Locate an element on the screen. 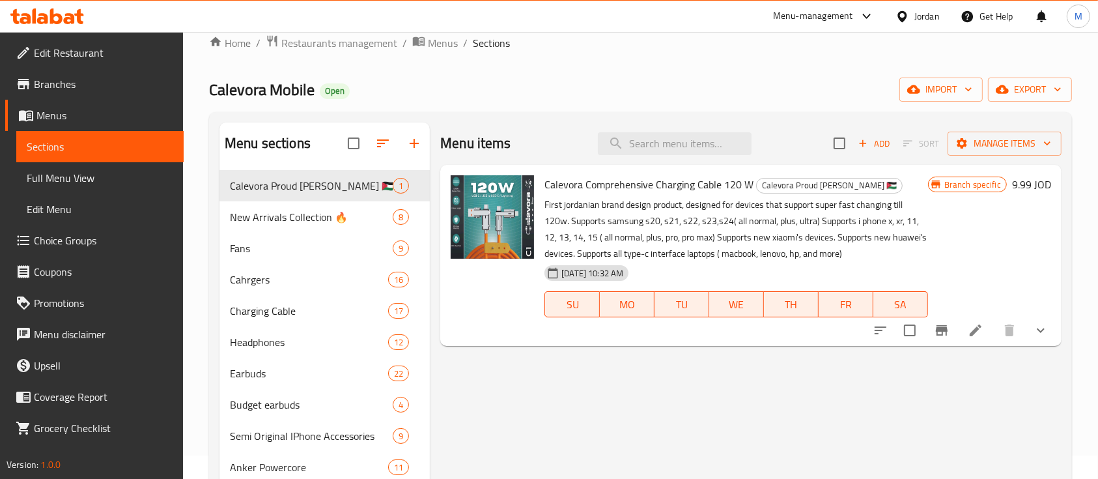 The height and width of the screenshot is (479, 1098). h2: Menu sections is located at coordinates (268, 143).